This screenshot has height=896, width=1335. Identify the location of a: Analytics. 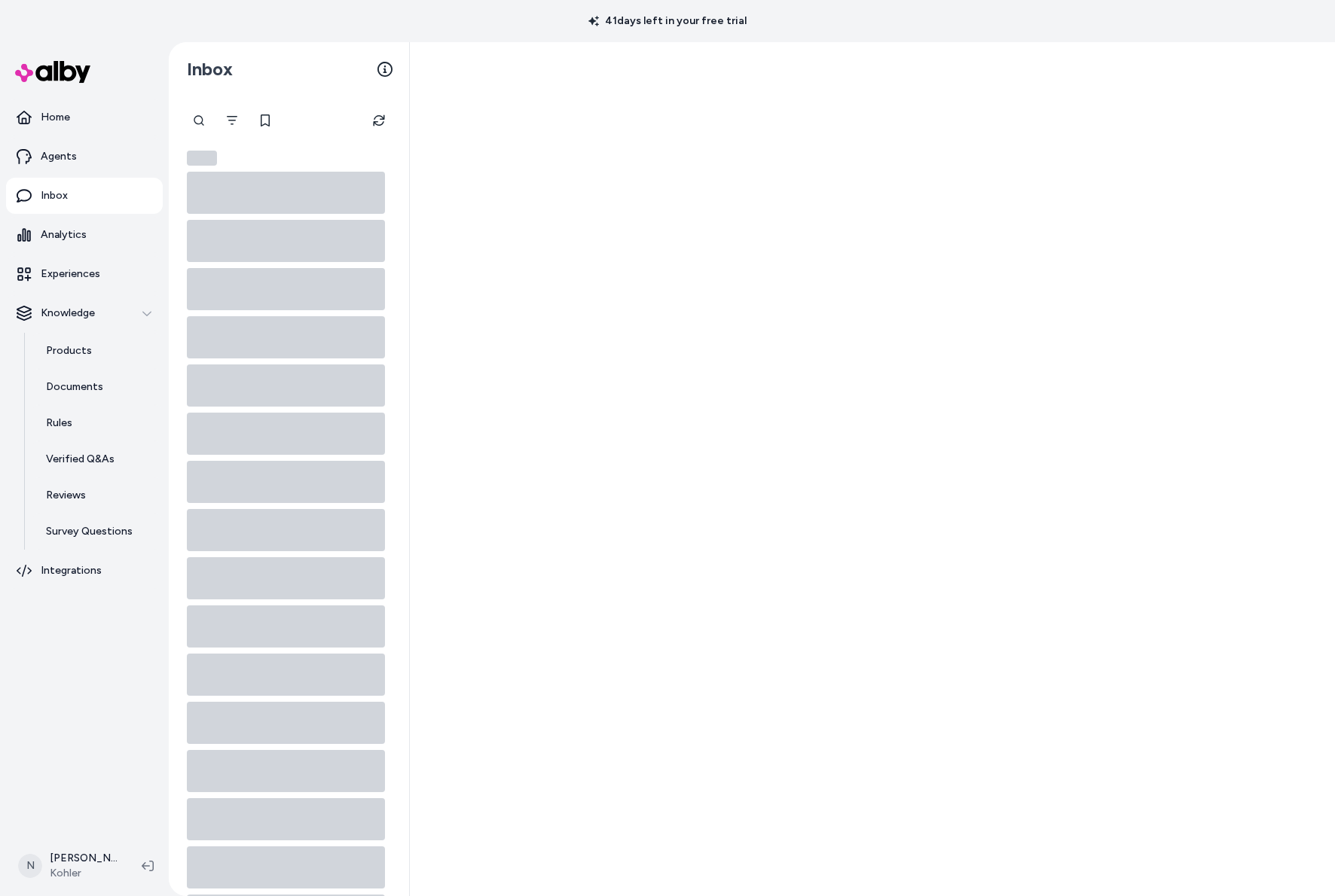
(84, 235).